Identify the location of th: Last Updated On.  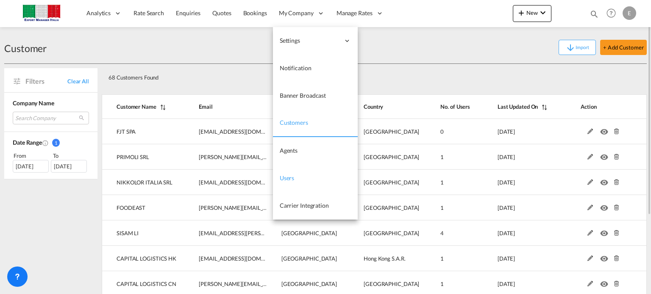
(518, 107).